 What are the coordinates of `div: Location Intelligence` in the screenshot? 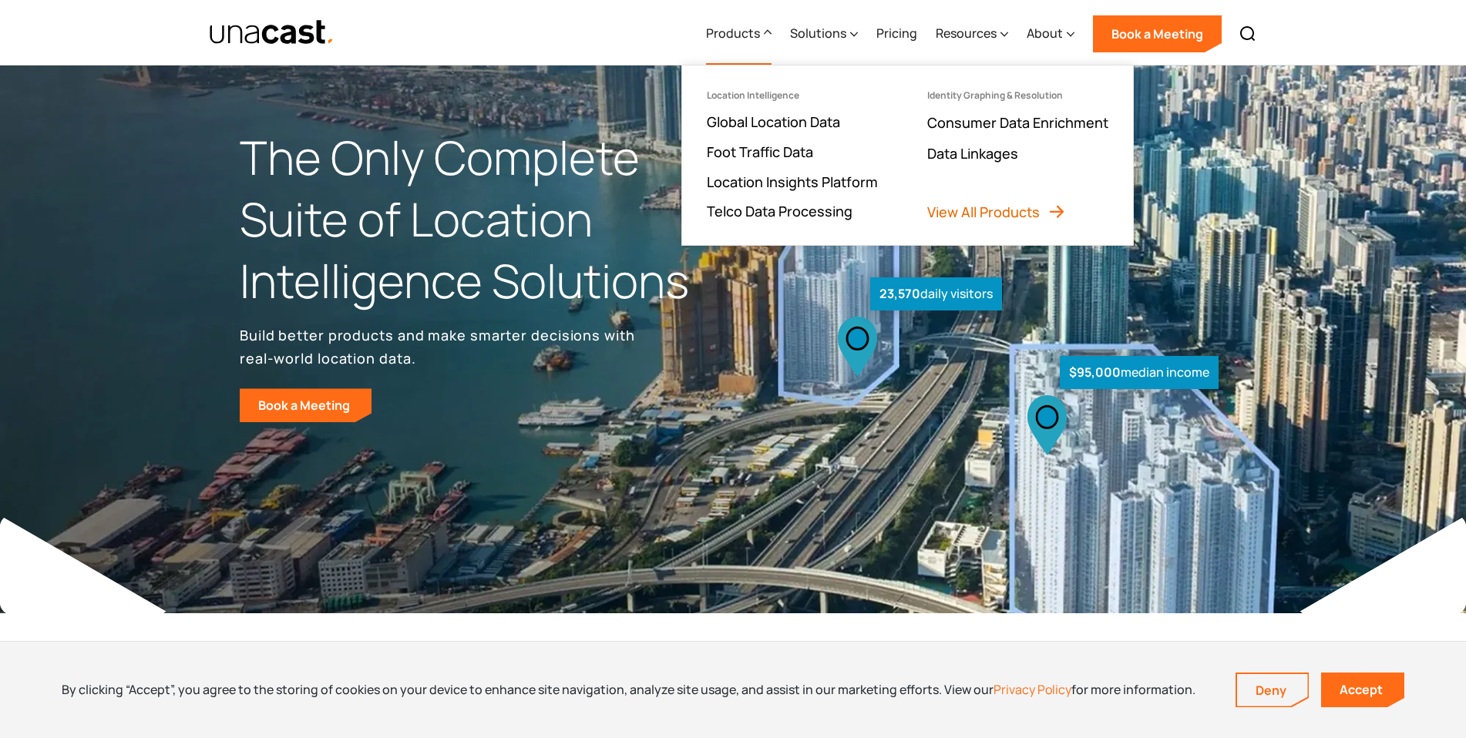 It's located at (753, 96).